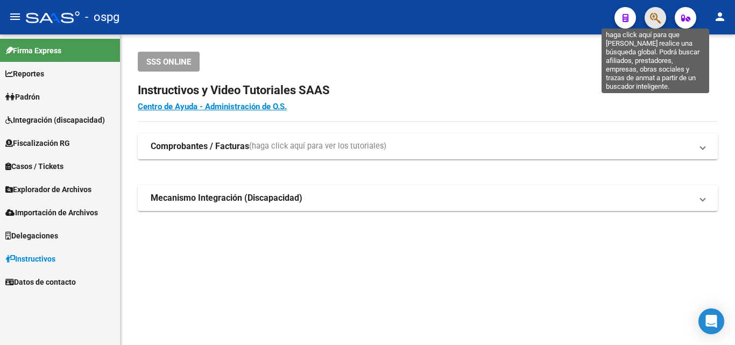 The image size is (735, 345). What do you see at coordinates (25, 74) in the screenshot?
I see `span: Reportes` at bounding box center [25, 74].